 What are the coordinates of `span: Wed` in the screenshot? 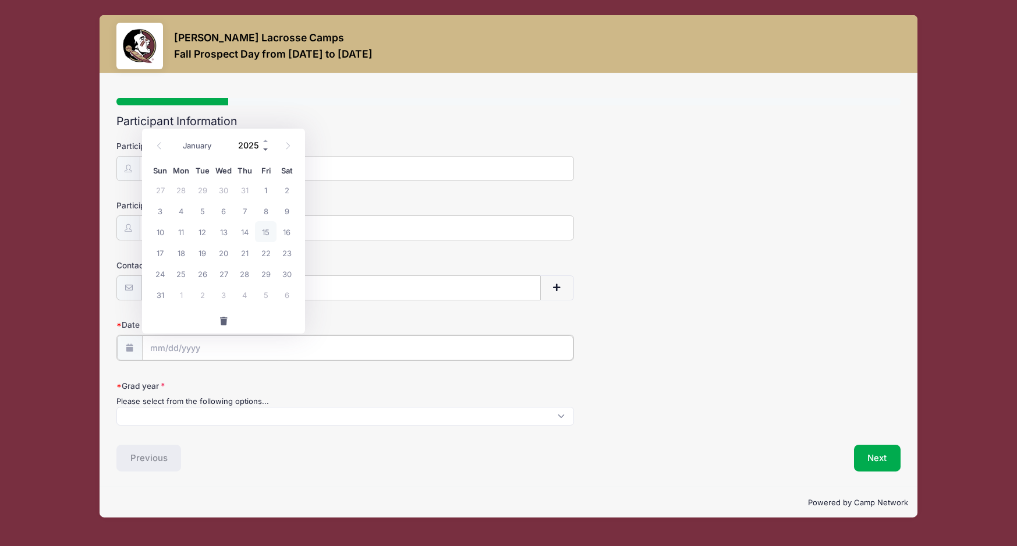 It's located at (223, 171).